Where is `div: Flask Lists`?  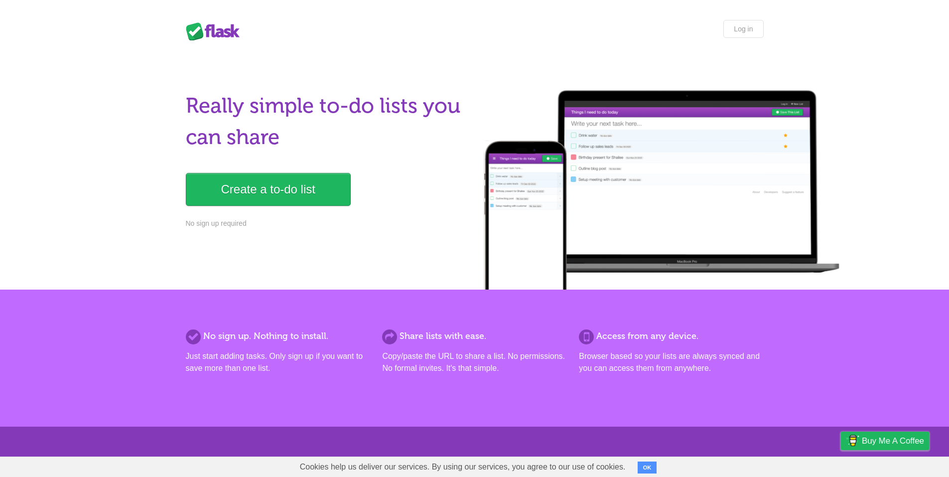 div: Flask Lists is located at coordinates (216, 31).